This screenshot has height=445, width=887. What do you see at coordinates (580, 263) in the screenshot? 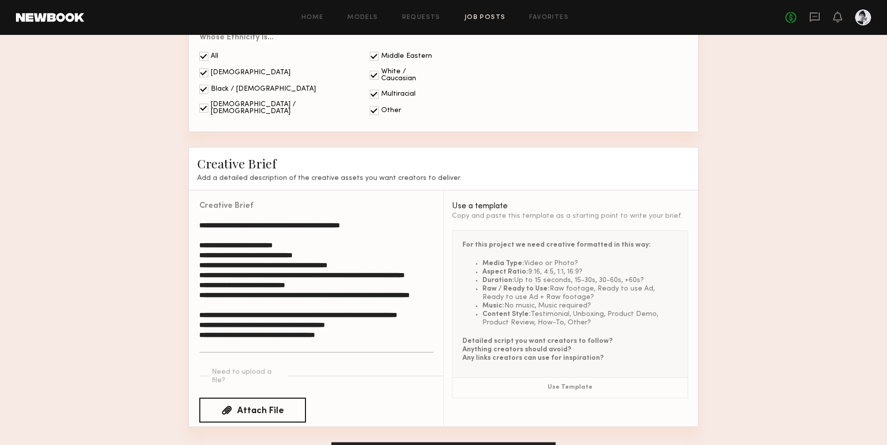
I see `li: Video or Photo?` at bounding box center [580, 263].